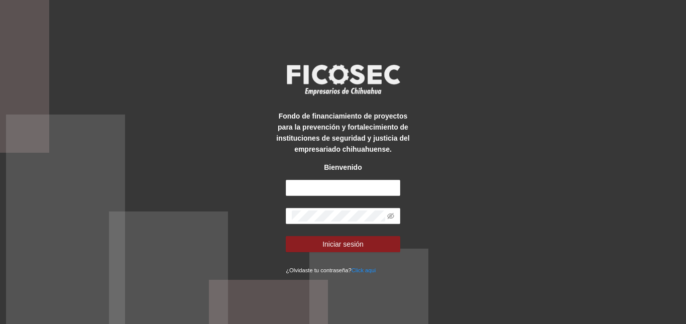  I want to click on strong: Fondo de financiamiento de proyectos para la prevención y fortalecimiento de instituciones de seg..., so click(343, 133).